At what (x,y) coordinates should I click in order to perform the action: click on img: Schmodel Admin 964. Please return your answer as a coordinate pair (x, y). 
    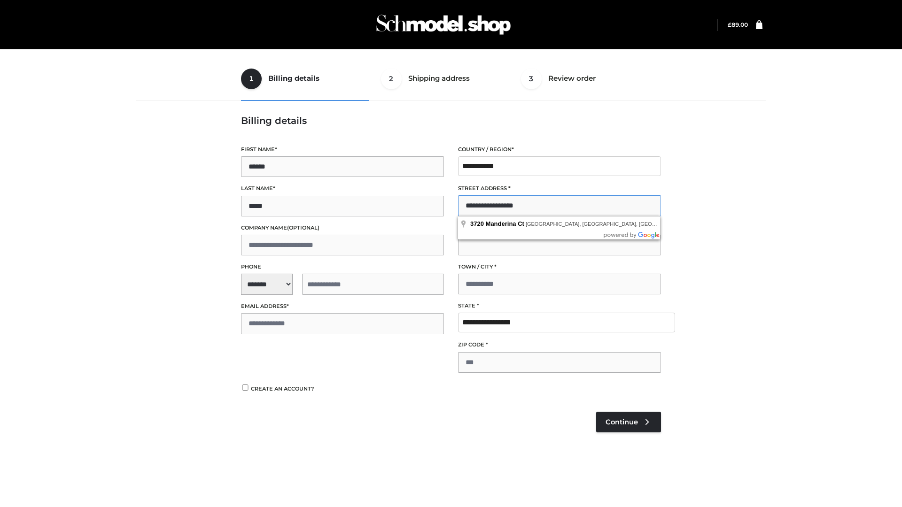
    Looking at the image, I should click on (443, 24).